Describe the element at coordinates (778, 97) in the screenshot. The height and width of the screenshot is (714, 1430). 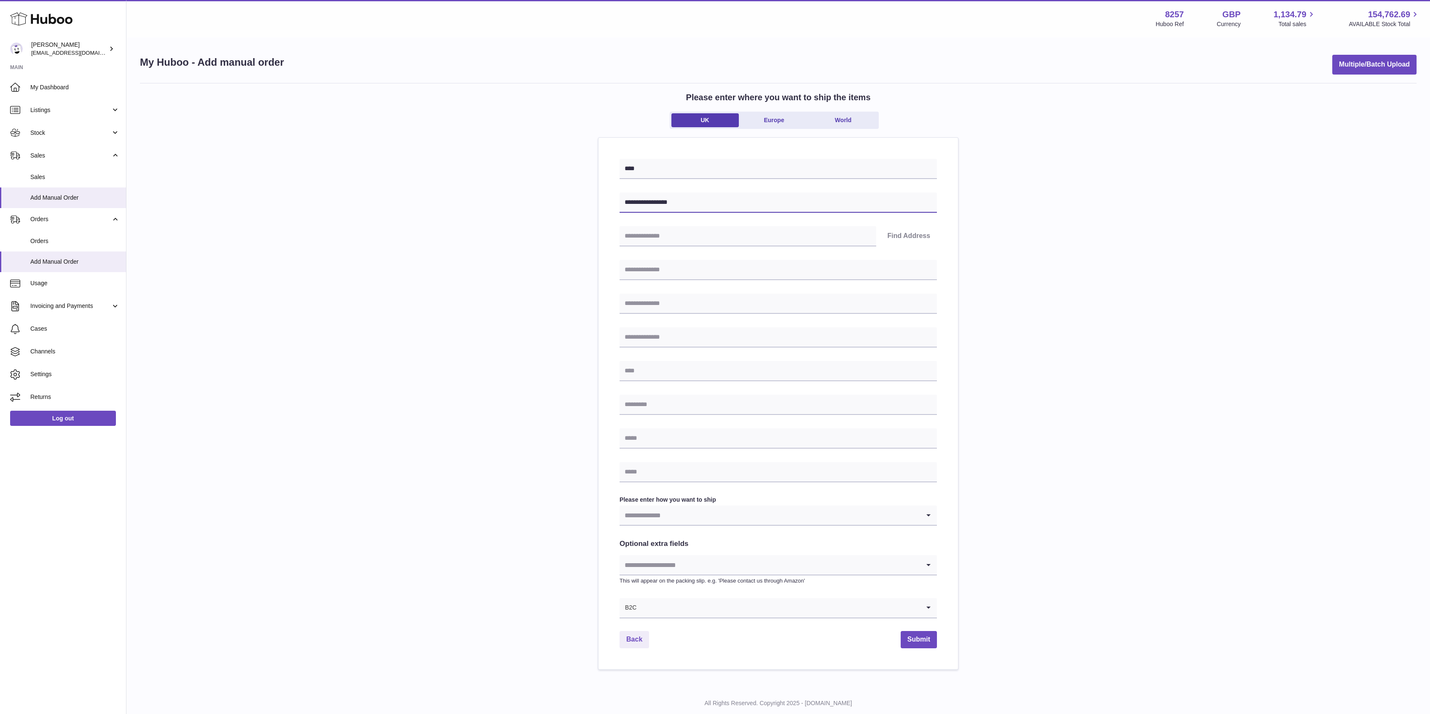
I see `h2: Please enter where you want to ship the items` at that location.